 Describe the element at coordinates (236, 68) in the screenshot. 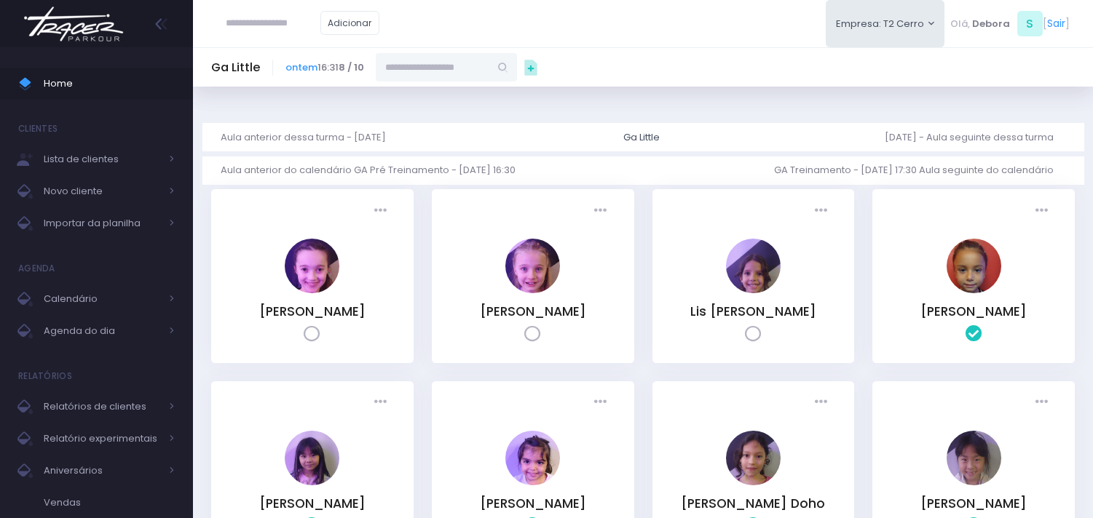

I see `h5: Ga Little` at that location.